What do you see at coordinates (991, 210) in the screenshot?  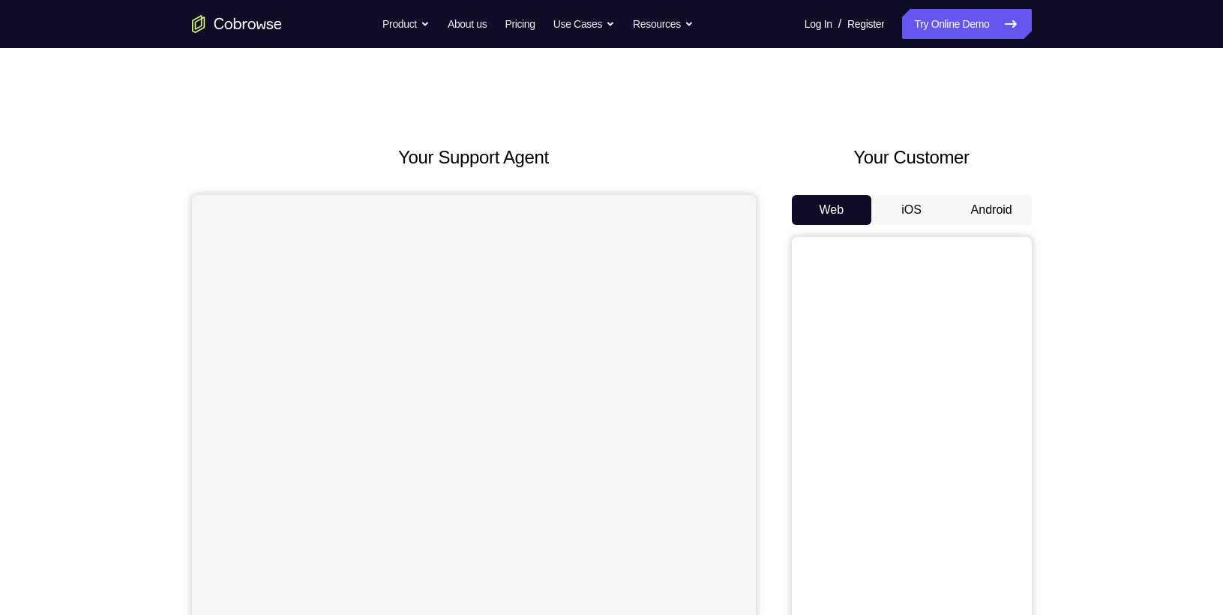 I see `button: Android` at bounding box center [991, 210].